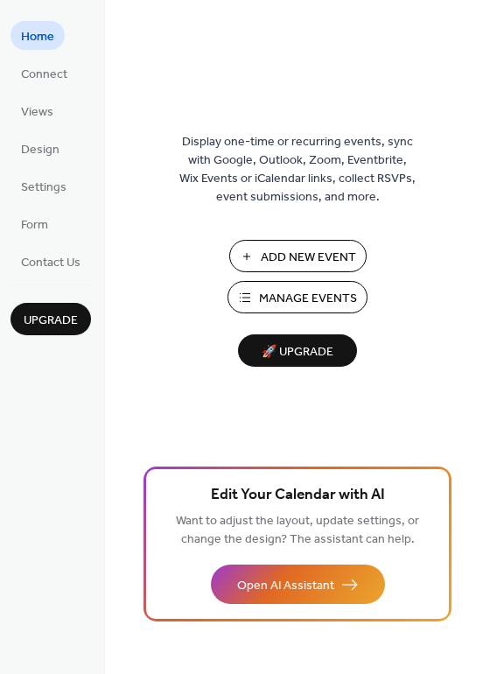  What do you see at coordinates (51, 320) in the screenshot?
I see `span: Upgrade` at bounding box center [51, 320].